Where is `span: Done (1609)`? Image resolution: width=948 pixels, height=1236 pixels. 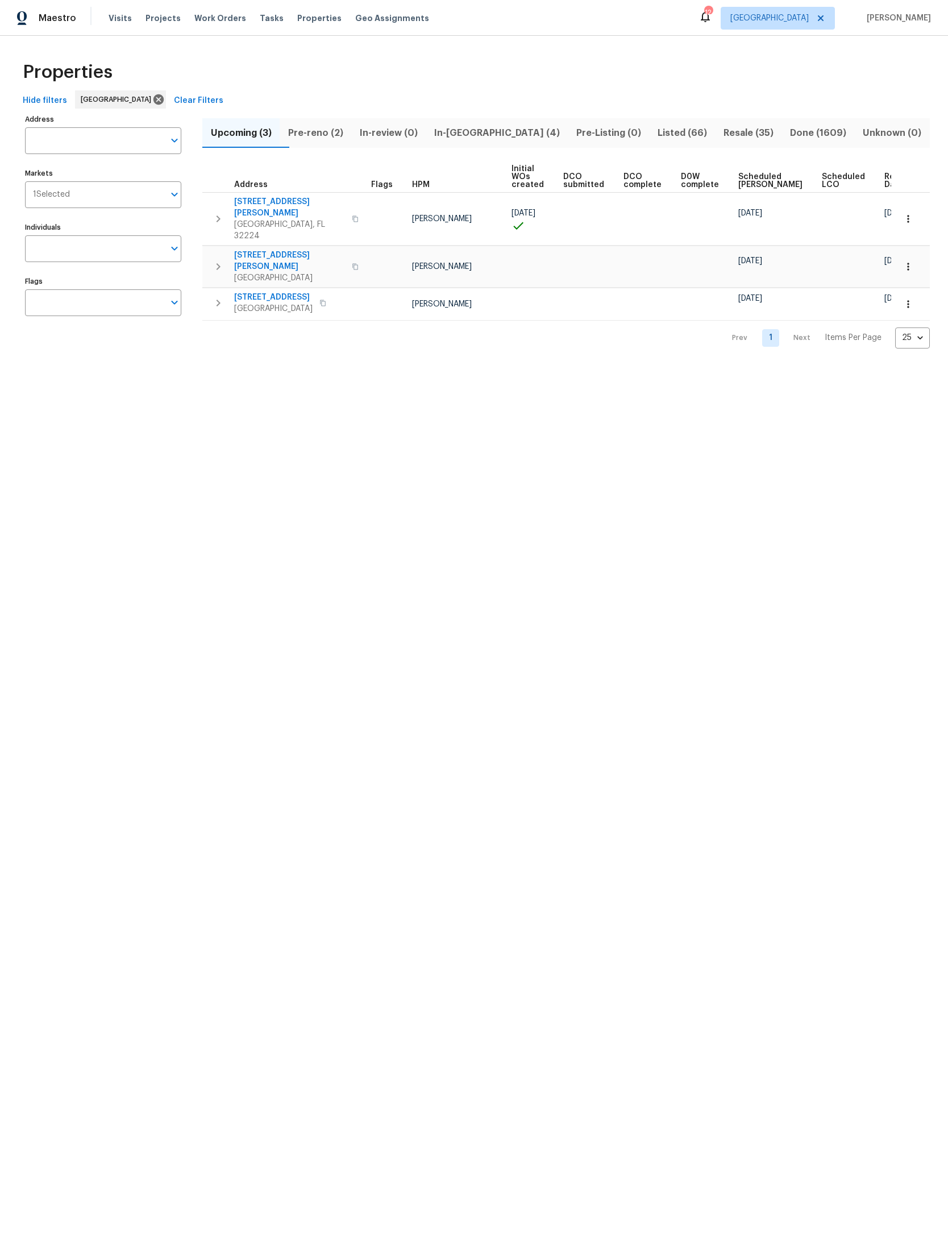
span: Done (1609) is located at coordinates (819, 133).